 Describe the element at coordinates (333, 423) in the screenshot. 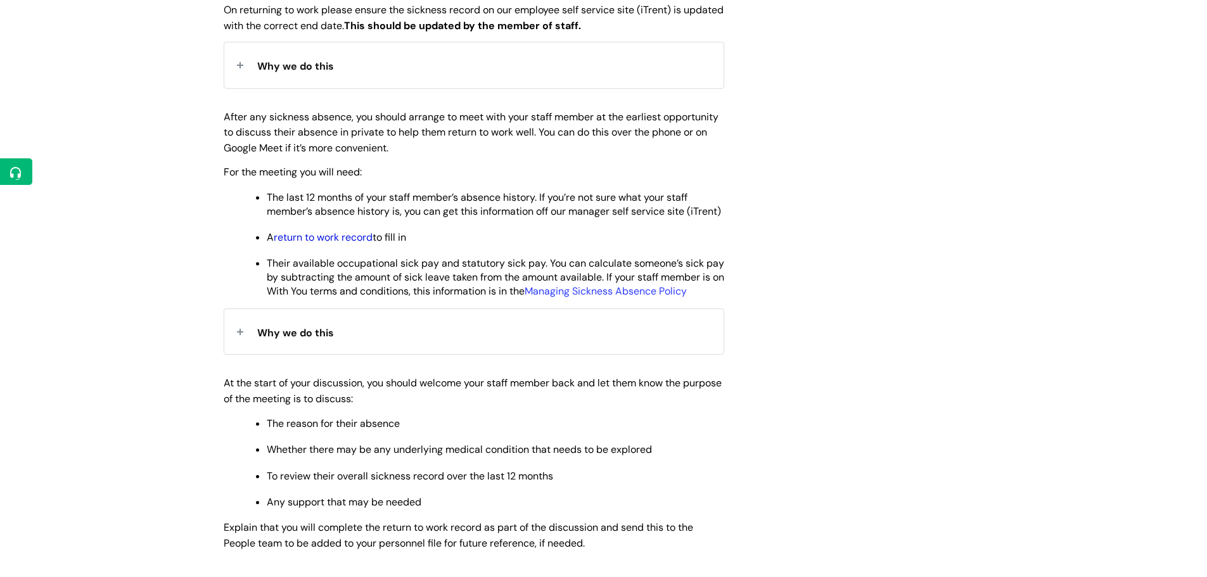

I see `span: The reason for their absence` at that location.